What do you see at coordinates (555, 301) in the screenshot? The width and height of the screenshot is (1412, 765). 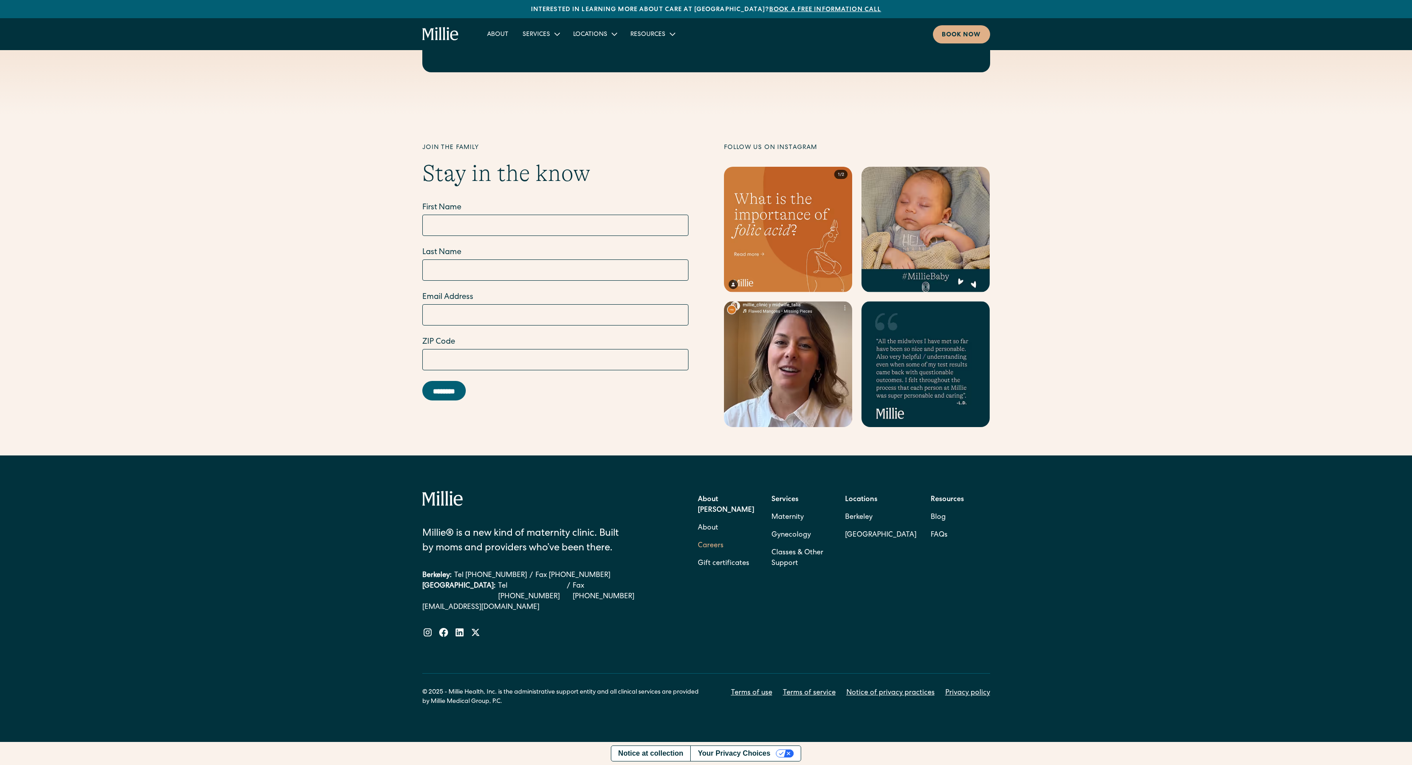 I see `form: Email Form` at bounding box center [555, 301].